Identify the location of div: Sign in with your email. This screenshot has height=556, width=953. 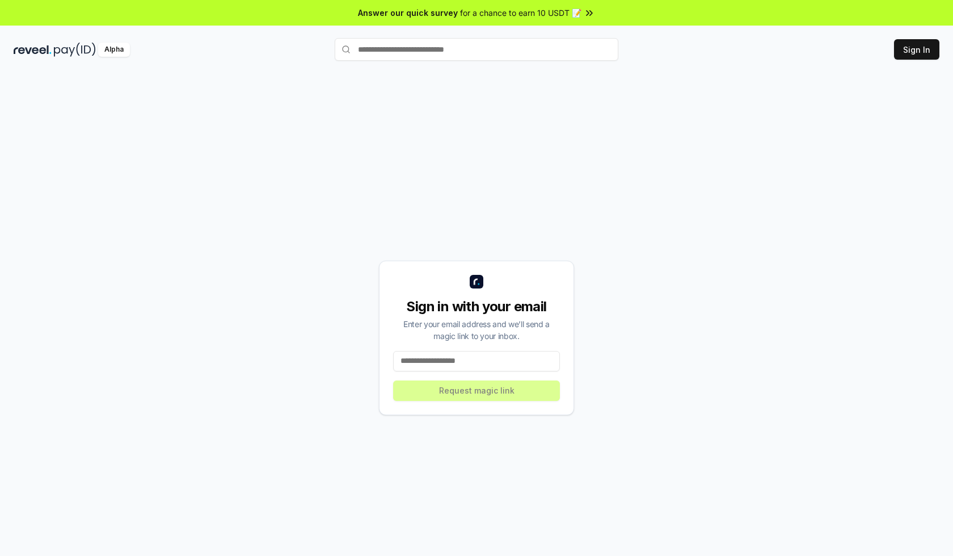
(477, 306).